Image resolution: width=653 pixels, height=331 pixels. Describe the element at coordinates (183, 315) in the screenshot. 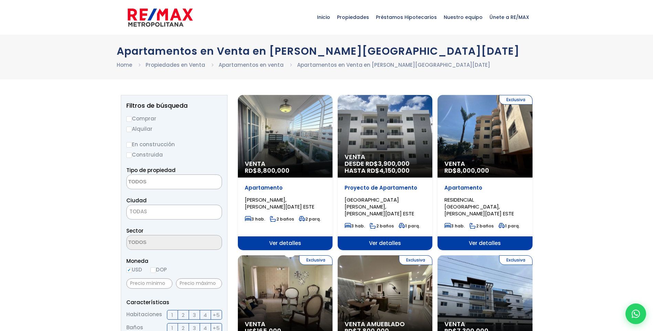

I see `span: 2` at that location.